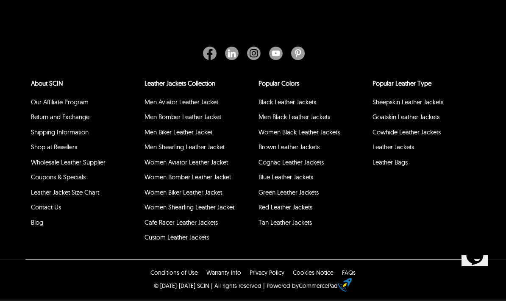 This screenshot has width=506, height=301. What do you see at coordinates (349, 273) in the screenshot?
I see `a: FAQs` at bounding box center [349, 273].